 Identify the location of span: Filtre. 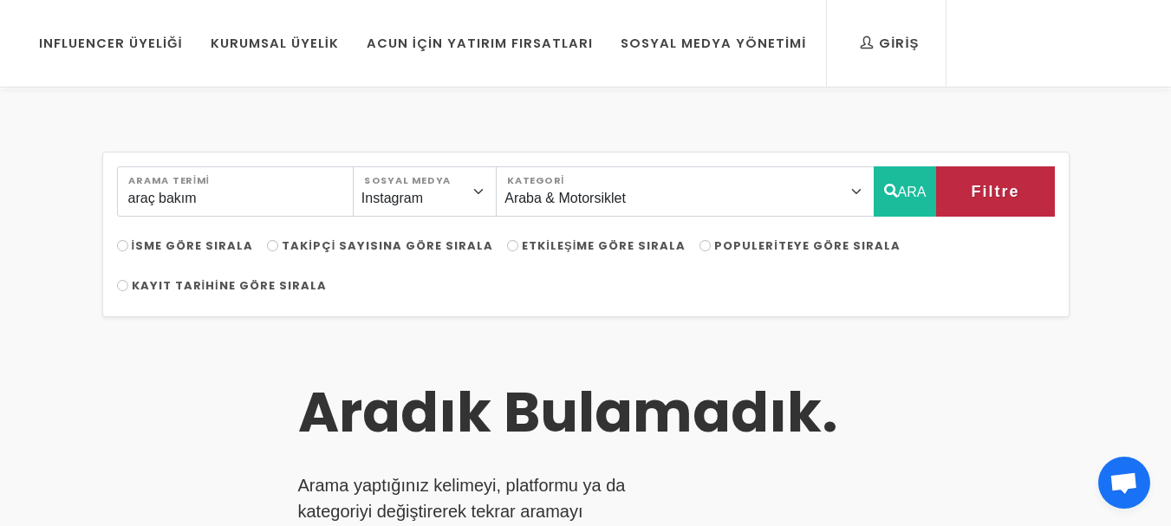
(995, 192).